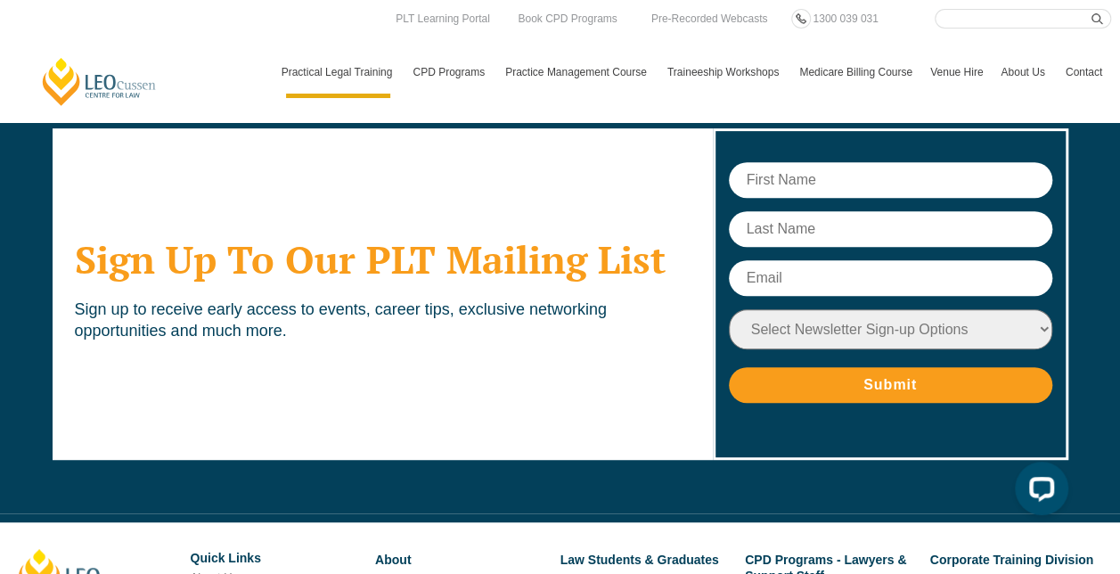 The width and height of the screenshot is (1120, 574). What do you see at coordinates (1083, 72) in the screenshot?
I see `a: Contact` at bounding box center [1083, 72].